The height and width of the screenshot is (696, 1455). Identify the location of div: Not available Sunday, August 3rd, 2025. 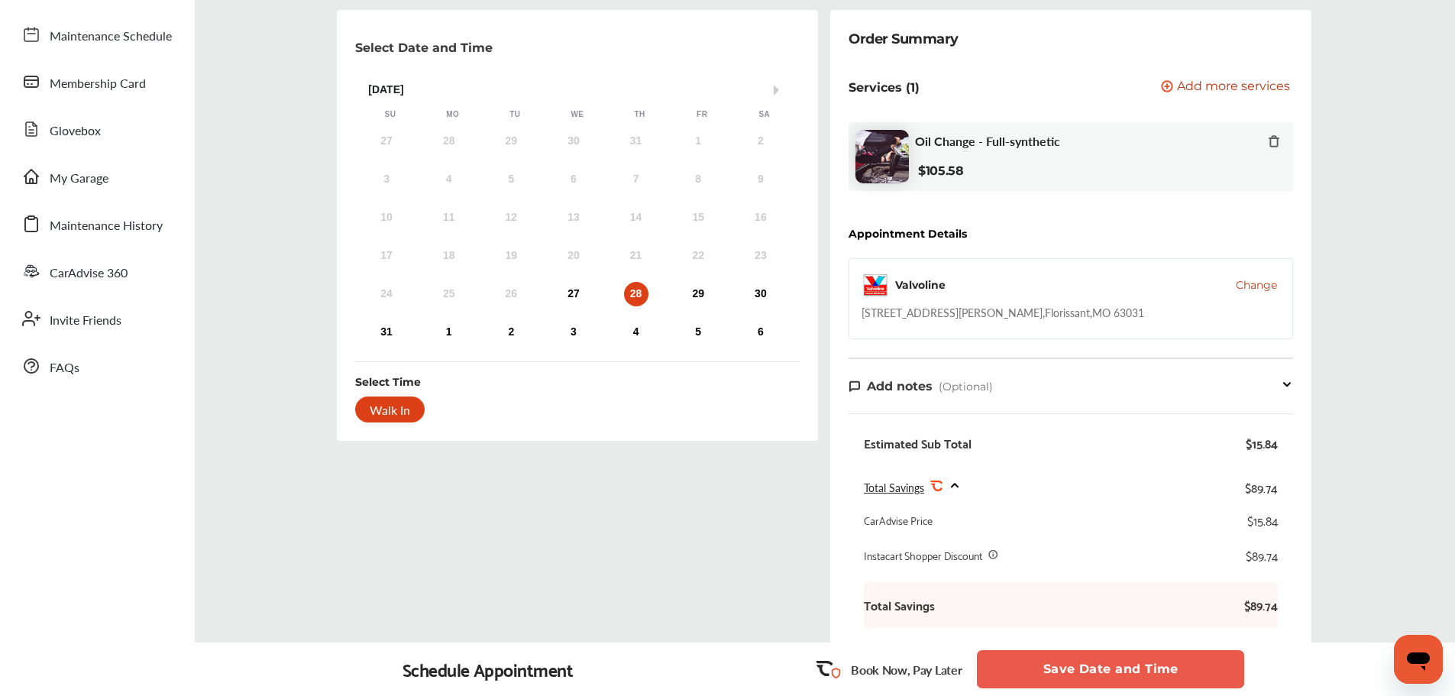
(386, 179).